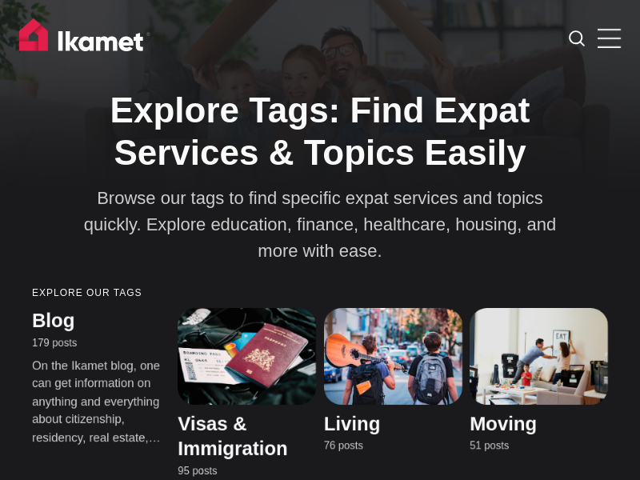 The height and width of the screenshot is (480, 640). Describe the element at coordinates (85, 38) in the screenshot. I see `img: Ikamet home` at that location.